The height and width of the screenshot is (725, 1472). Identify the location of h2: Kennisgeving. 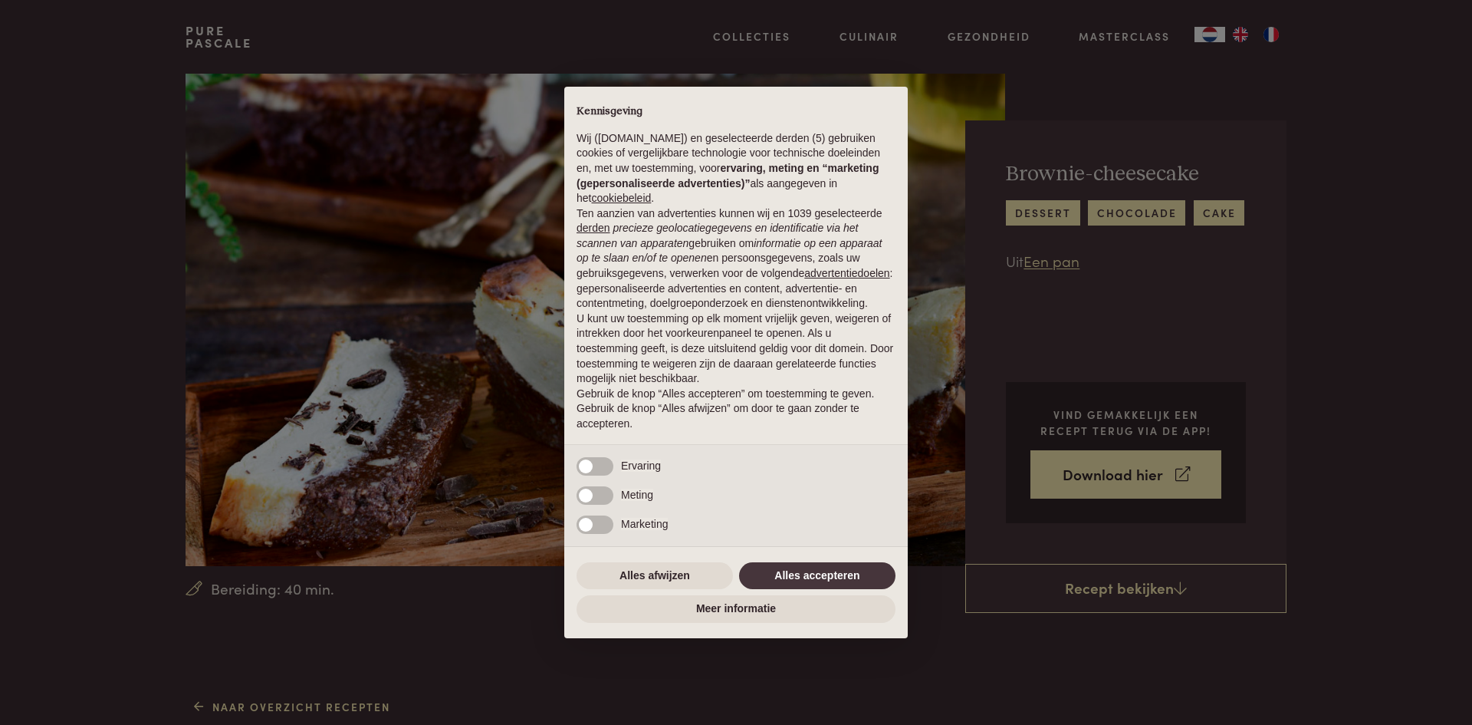
(736, 112).